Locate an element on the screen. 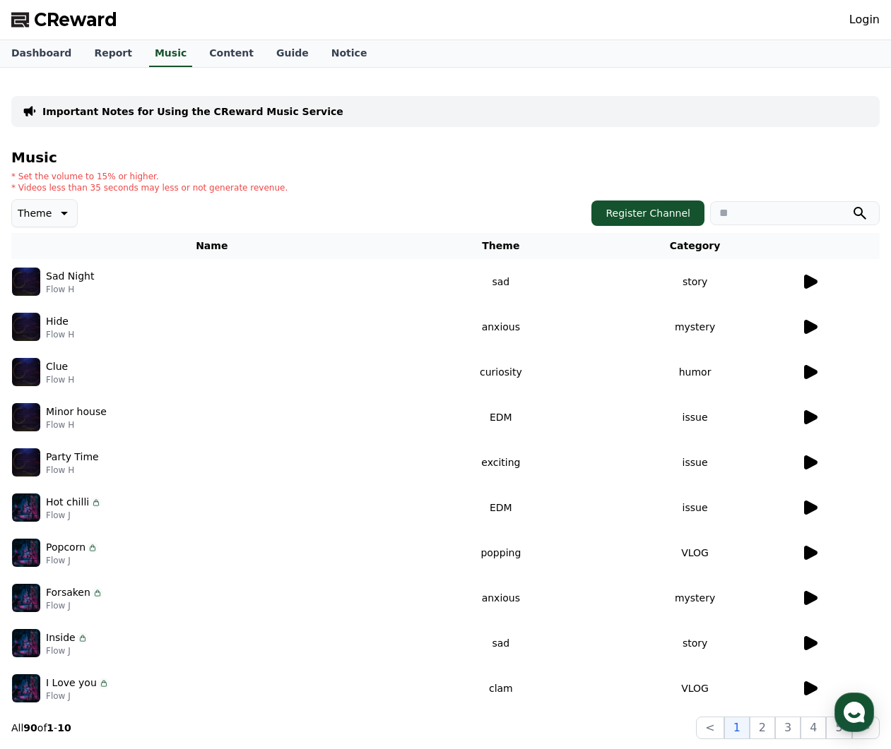 The width and height of the screenshot is (891, 749). strong: 10 is located at coordinates (64, 728).